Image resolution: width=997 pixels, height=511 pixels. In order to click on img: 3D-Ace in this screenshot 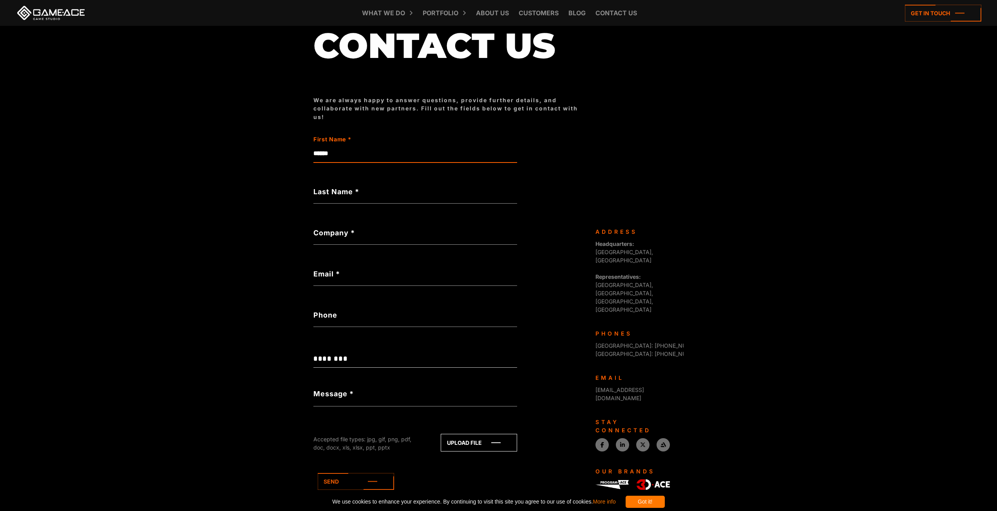, I will do `click(653, 485)`.